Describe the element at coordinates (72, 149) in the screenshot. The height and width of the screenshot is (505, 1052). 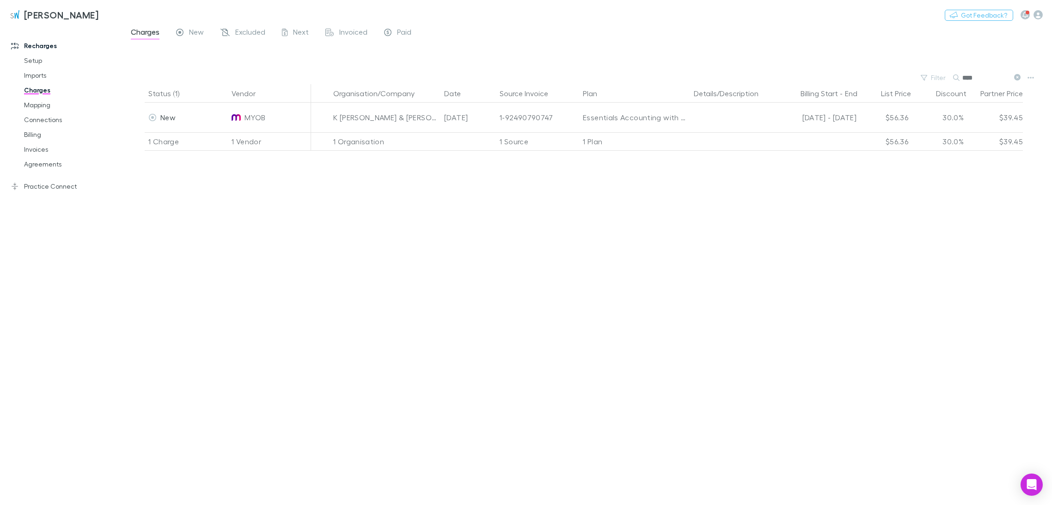
I see `a: Invoices` at that location.